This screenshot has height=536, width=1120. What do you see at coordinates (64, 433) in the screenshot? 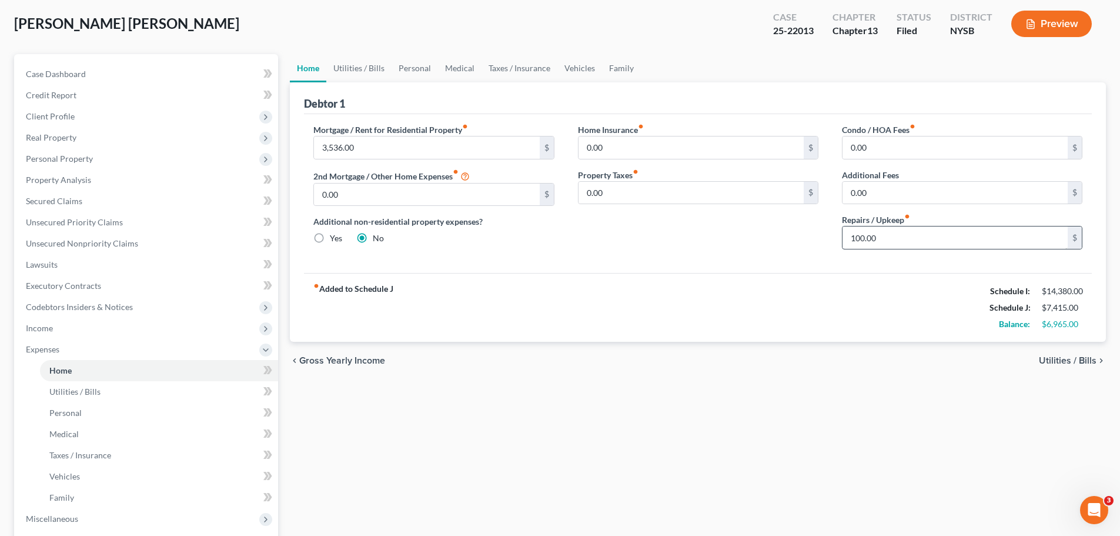
I see `span: Medical` at bounding box center [64, 433].